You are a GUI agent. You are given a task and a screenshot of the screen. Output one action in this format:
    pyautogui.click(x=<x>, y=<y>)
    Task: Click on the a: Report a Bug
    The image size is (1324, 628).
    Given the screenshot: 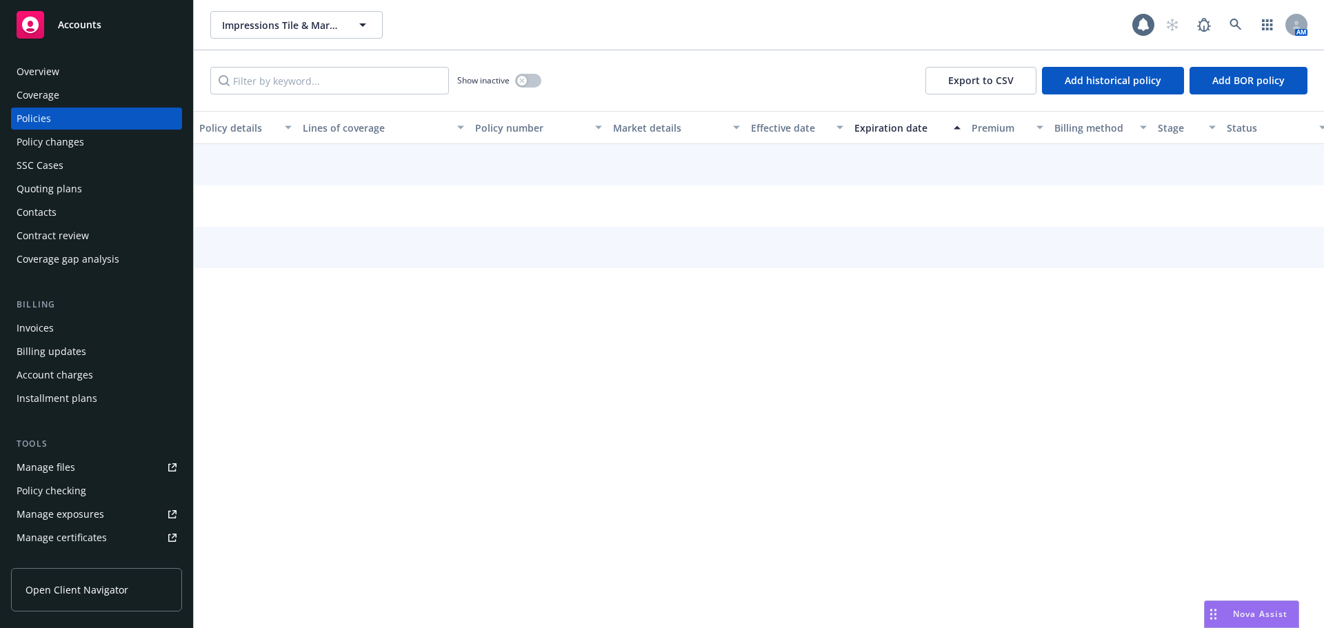 What is the action you would take?
    pyautogui.click(x=1204, y=25)
    